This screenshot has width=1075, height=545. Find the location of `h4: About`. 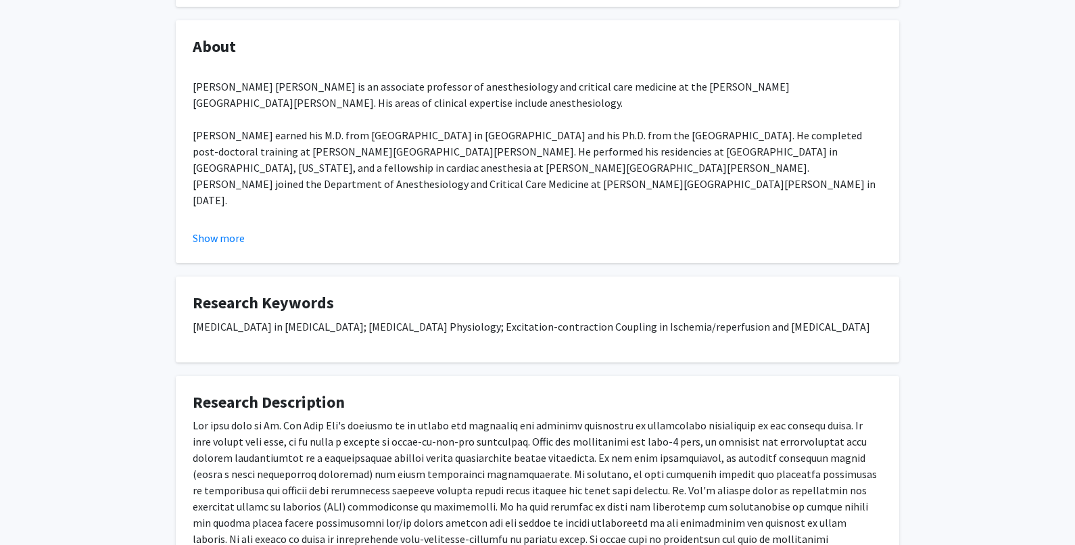

h4: About is located at coordinates (538, 47).